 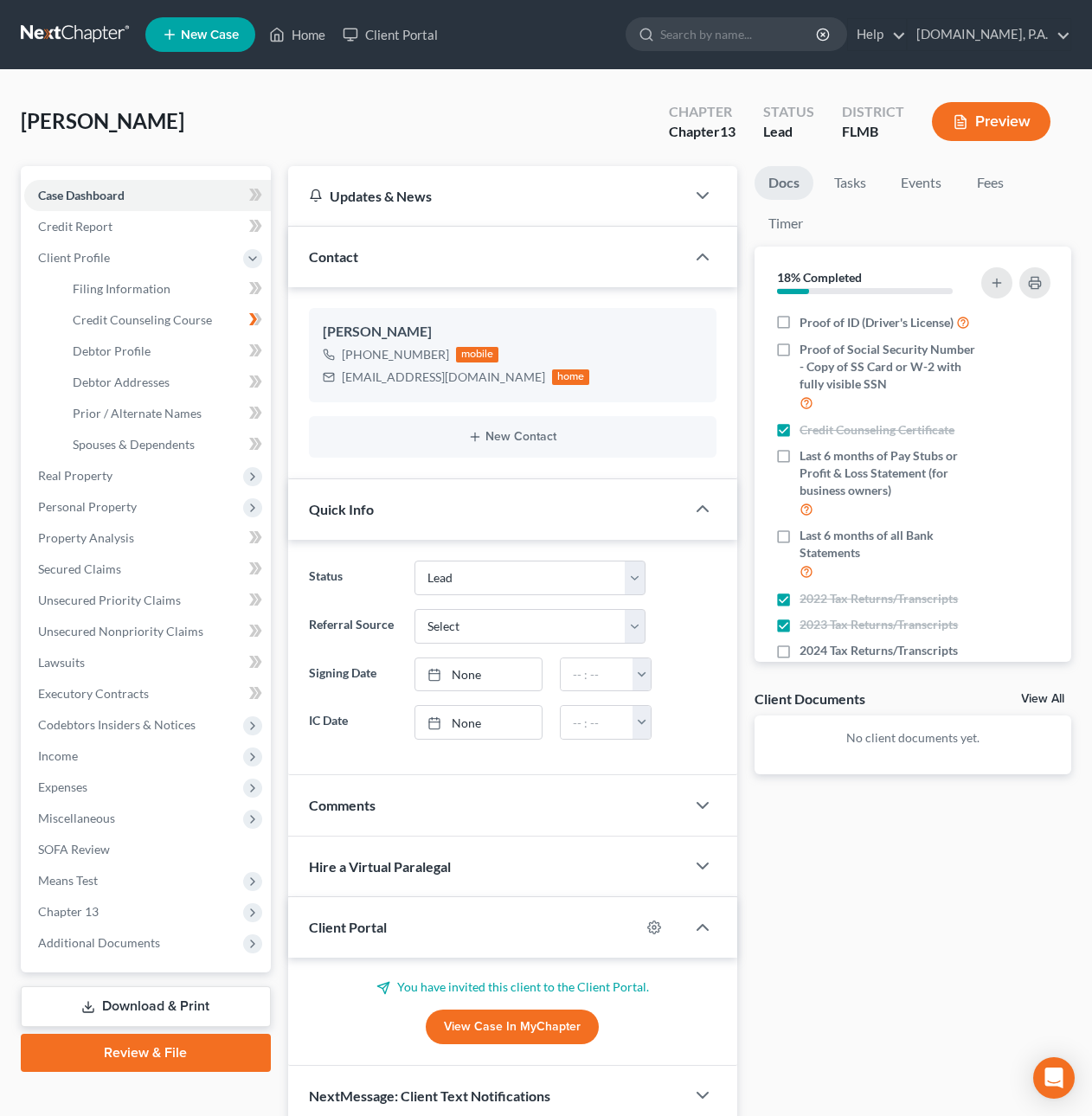 I want to click on a: Credit Report, so click(x=147, y=227).